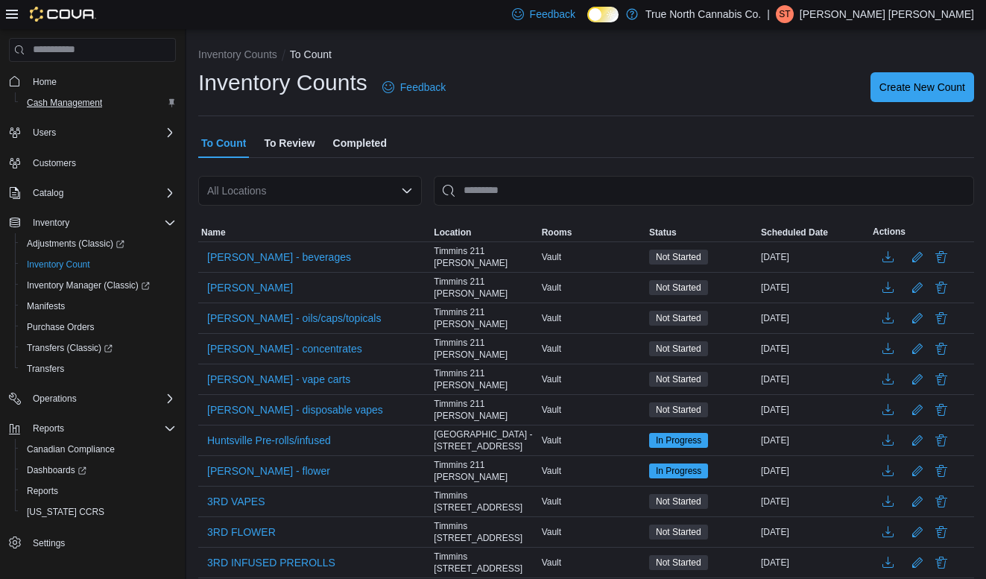  Describe the element at coordinates (702, 232) in the screenshot. I see `button: Status` at that location.